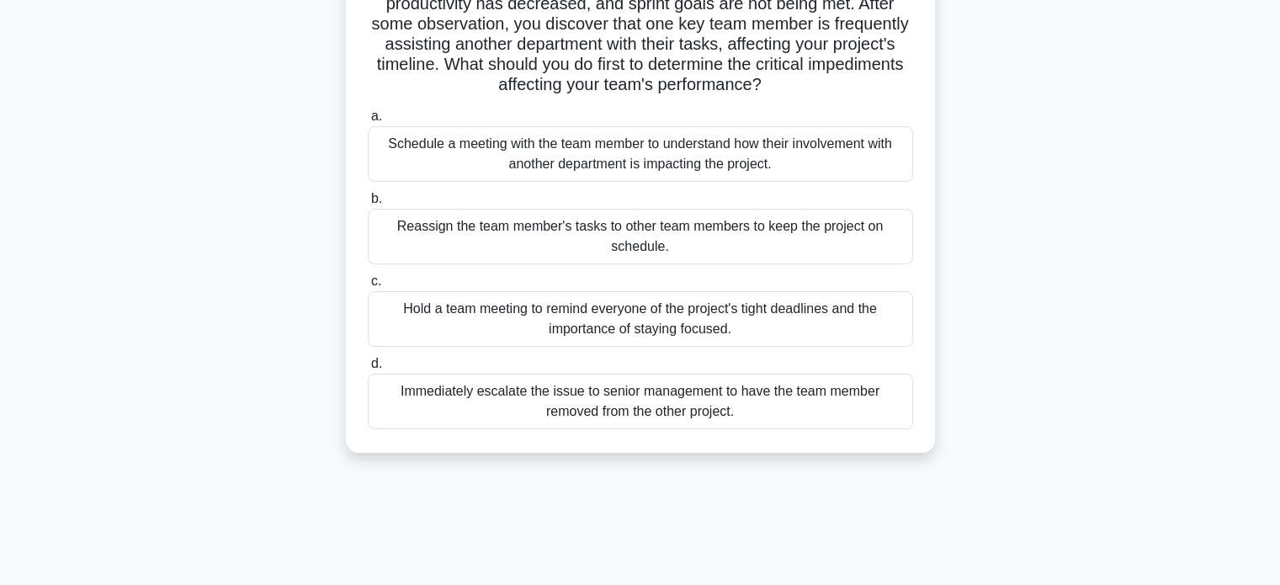 The width and height of the screenshot is (1280, 585). I want to click on div: Schedule a meeting with the team member to understand how their involvement with another departme..., so click(640, 154).